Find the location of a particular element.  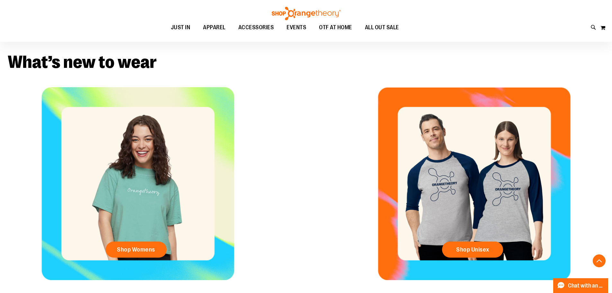

span: ACCESSORIES is located at coordinates (256, 27).